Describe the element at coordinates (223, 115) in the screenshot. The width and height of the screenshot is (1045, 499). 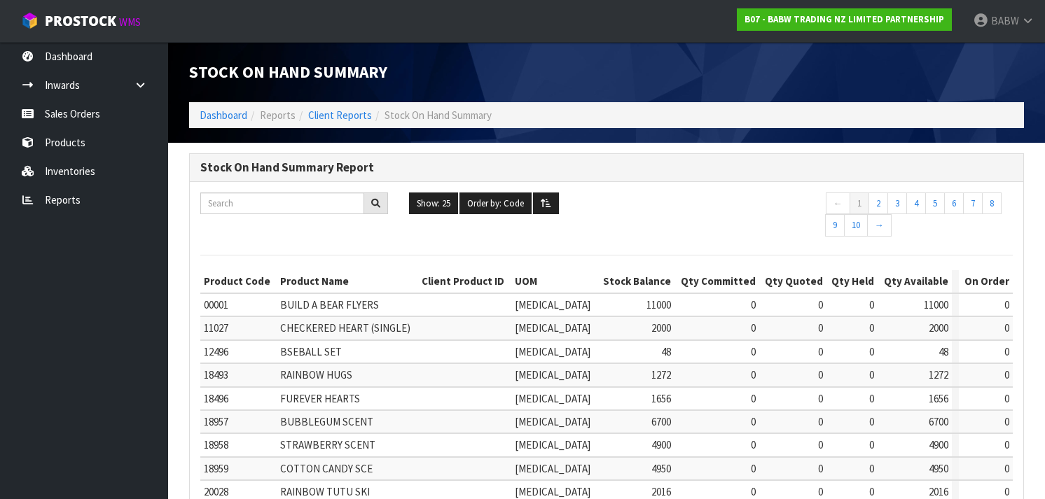
I see `a: Dashboard` at that location.